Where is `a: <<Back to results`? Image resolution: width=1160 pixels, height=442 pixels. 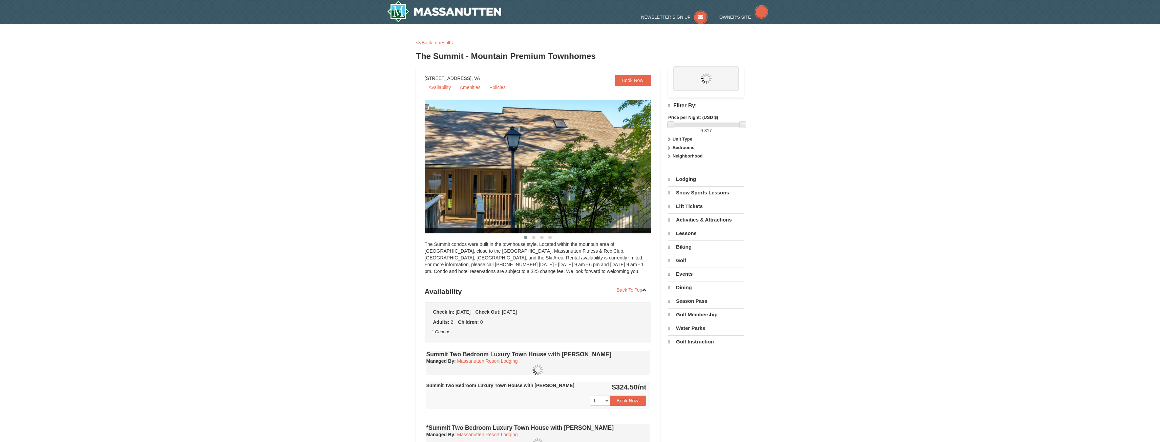
a: <<Back to results is located at coordinates (435, 43).